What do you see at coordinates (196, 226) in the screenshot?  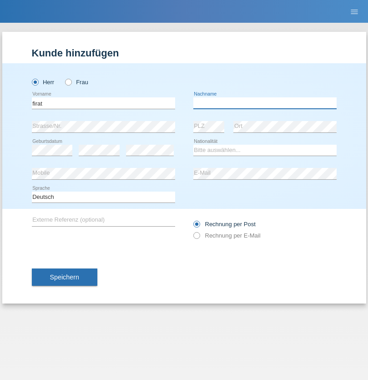 I see `input: Rechnung per Post` at bounding box center [196, 226].